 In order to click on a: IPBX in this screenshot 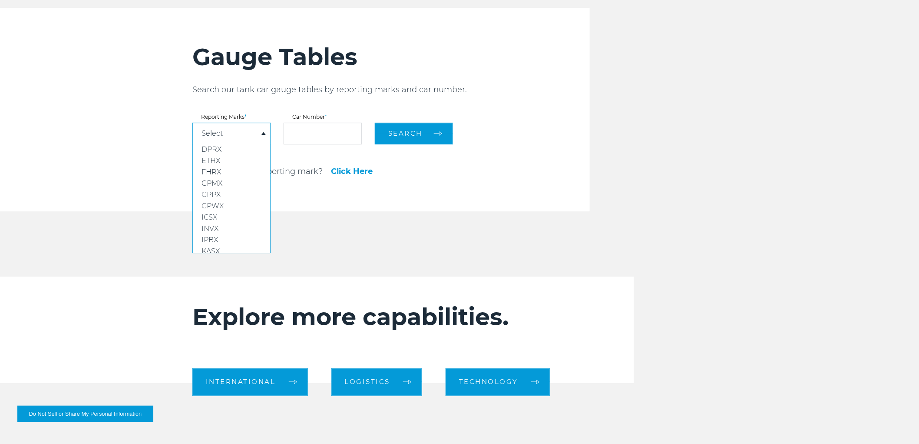, I will do `click(232, 240)`.